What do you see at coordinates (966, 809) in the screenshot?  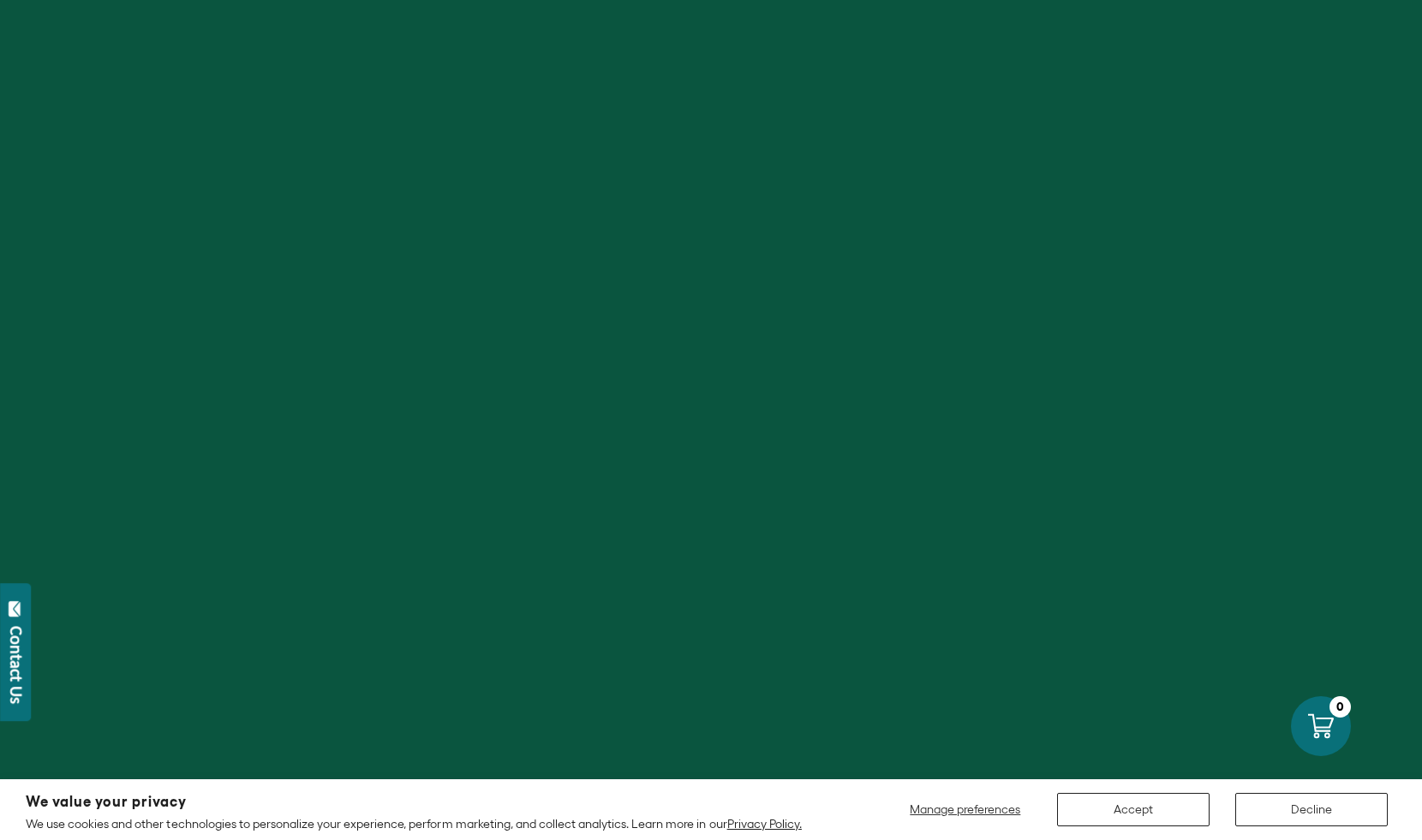 I see `button: Manage preferences` at bounding box center [966, 809].